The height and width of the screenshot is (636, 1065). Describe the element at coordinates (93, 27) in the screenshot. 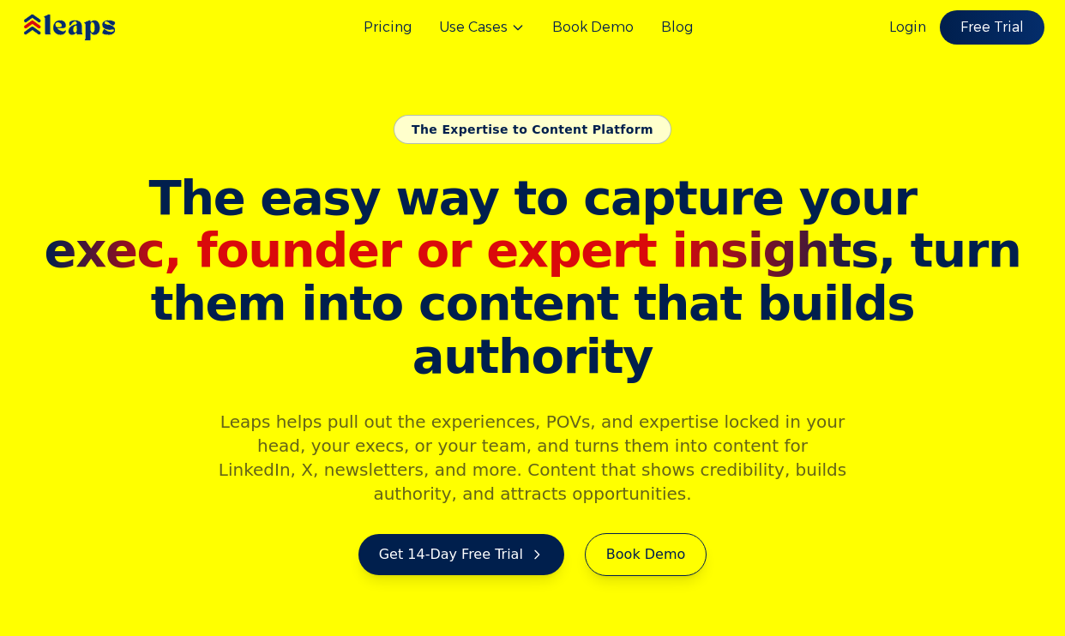

I see `img: Leaps Logo` at that location.